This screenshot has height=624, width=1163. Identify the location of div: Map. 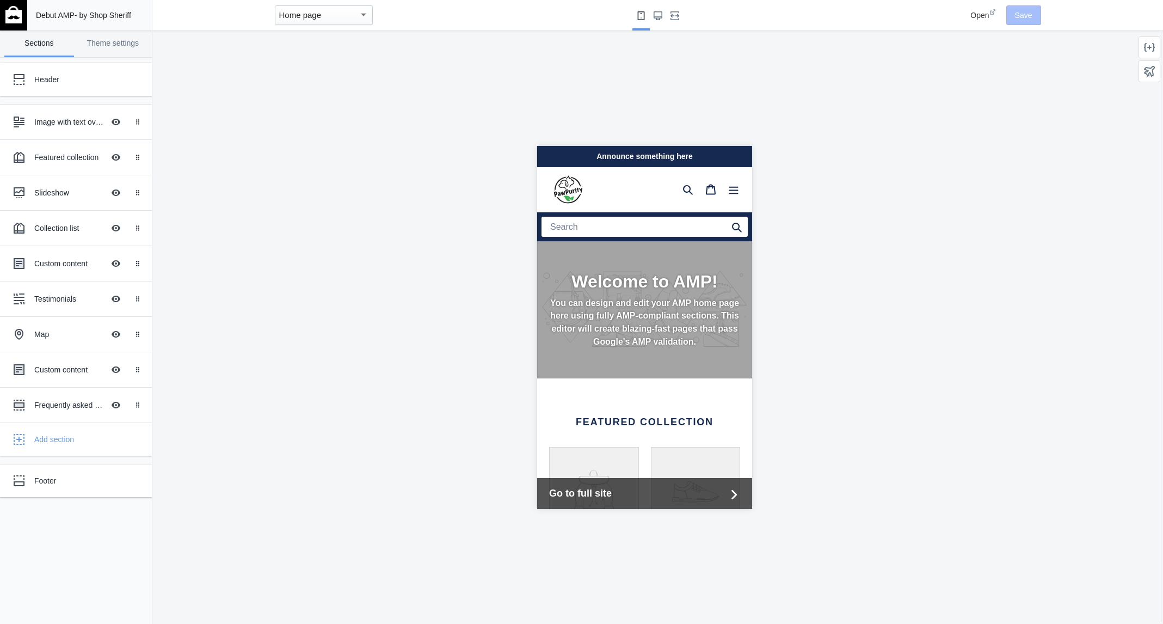
(69, 334).